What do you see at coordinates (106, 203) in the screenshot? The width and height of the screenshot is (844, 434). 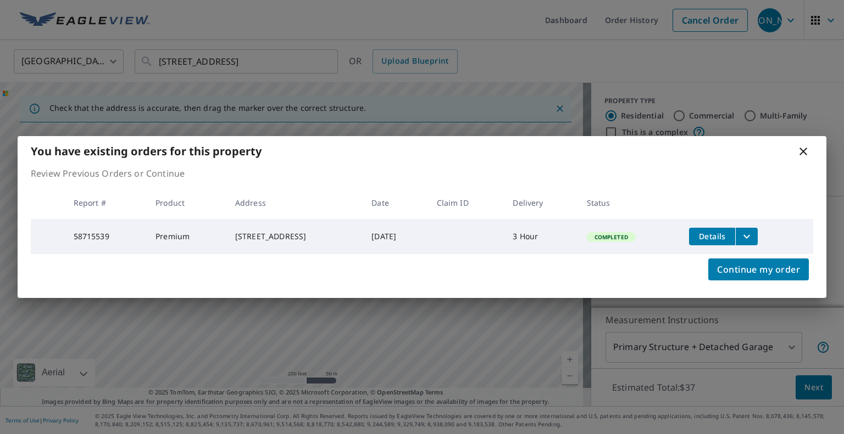 I see `th: Report #` at bounding box center [106, 203].